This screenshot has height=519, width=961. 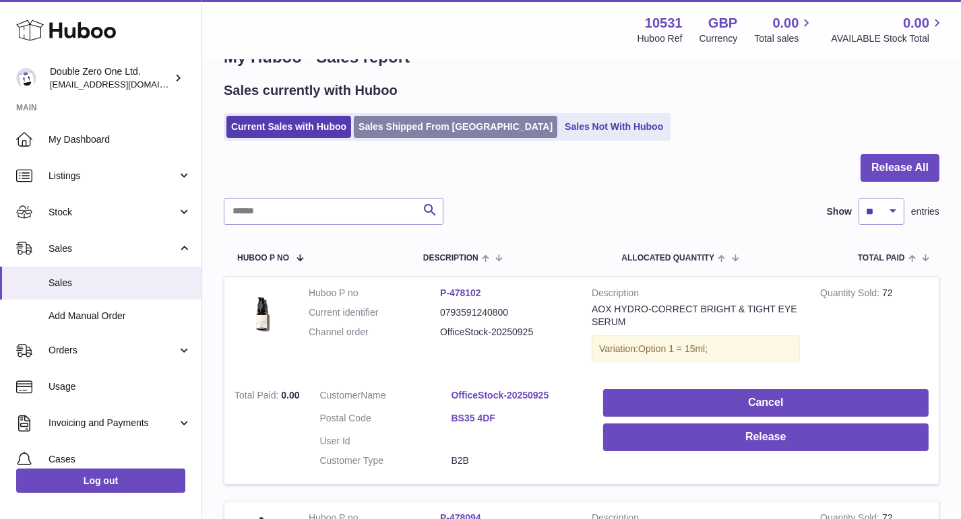 What do you see at coordinates (263, 258) in the screenshot?
I see `span: Huboo P no` at bounding box center [263, 258].